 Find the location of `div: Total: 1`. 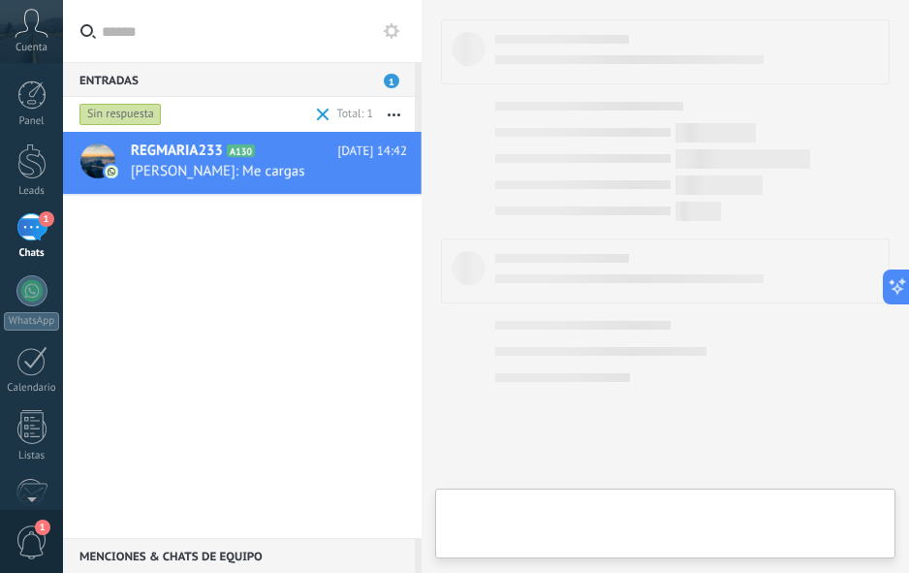

div: Total: 1 is located at coordinates (351, 114).